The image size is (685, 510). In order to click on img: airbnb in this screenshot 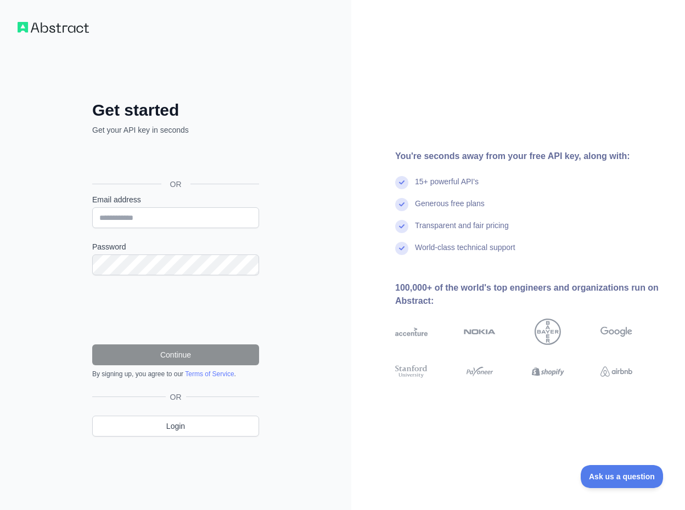, I will do `click(616, 372)`.